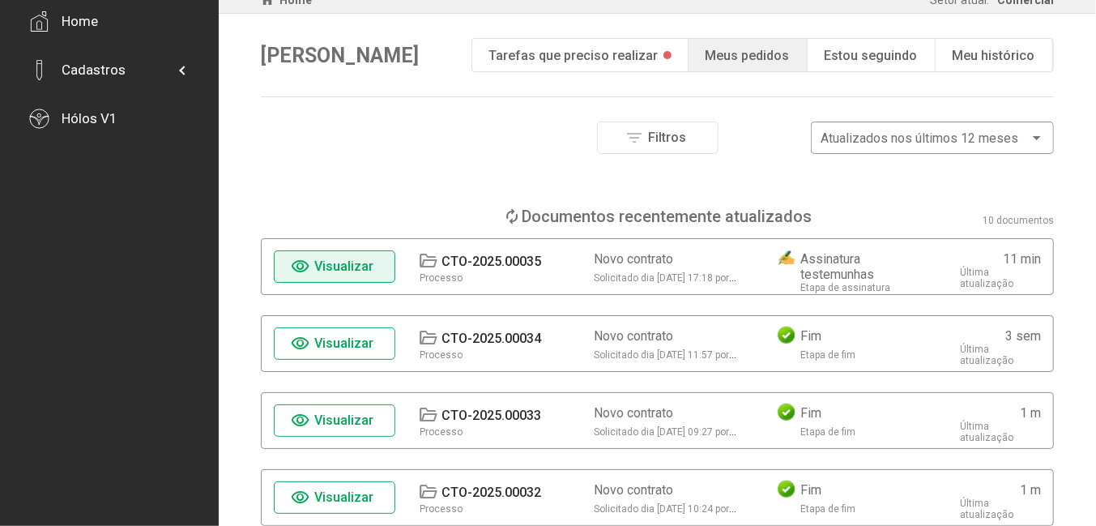 The width and height of the screenshot is (1096, 526). I want to click on div: Estou seguindo, so click(870, 55).